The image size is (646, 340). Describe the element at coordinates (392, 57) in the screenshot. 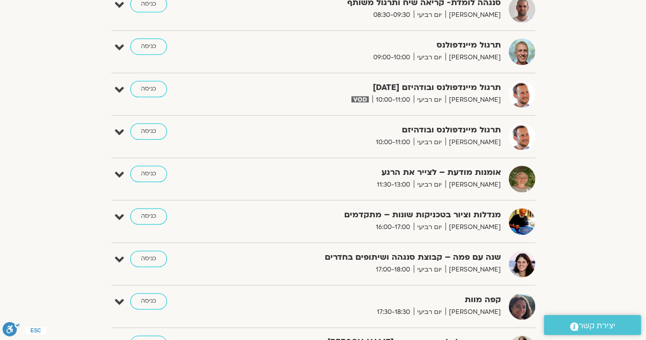

I see `span: 09:00-10:00` at that location.